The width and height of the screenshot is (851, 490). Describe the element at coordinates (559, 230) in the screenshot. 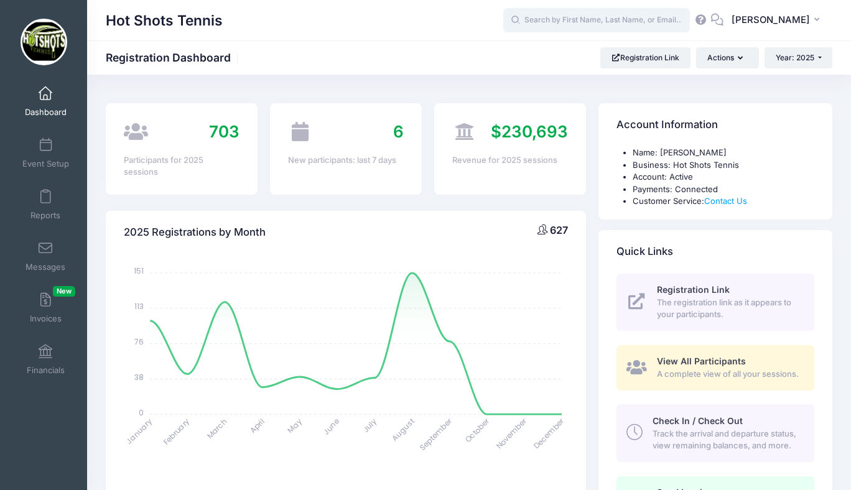

I see `span: 627` at that location.